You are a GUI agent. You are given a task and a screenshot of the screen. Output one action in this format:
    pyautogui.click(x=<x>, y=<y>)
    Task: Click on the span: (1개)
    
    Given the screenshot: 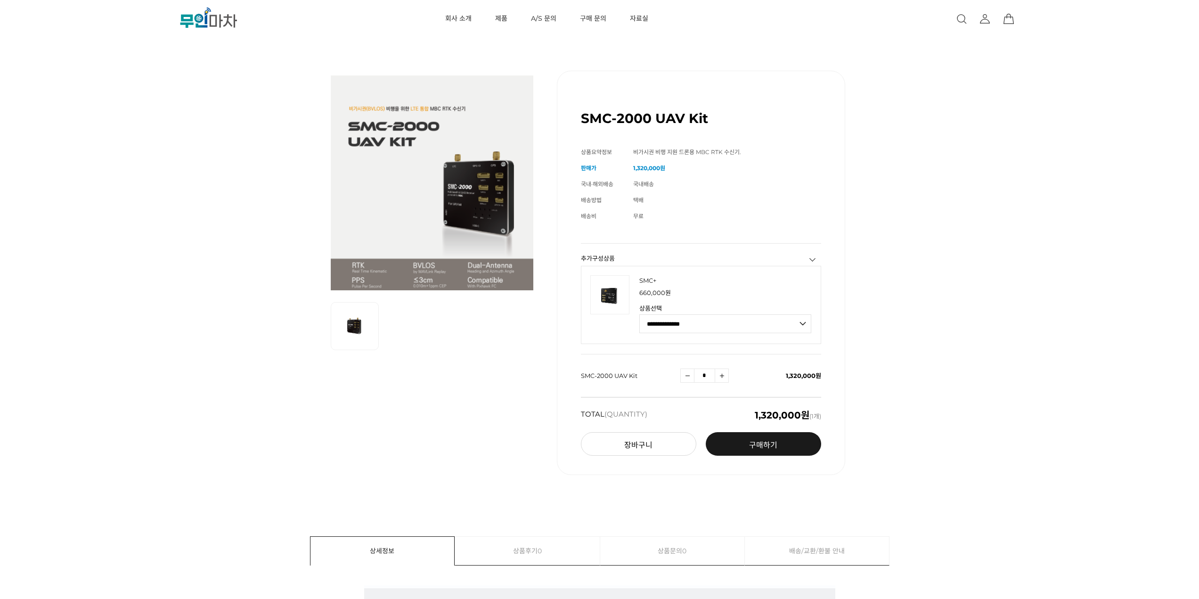 What is the action you would take?
    pyautogui.click(x=788, y=415)
    